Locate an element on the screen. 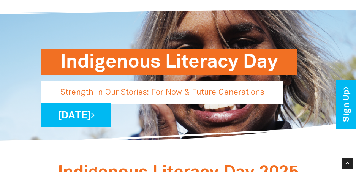  h1: Indigenous Literacy Day is located at coordinates (169, 62).